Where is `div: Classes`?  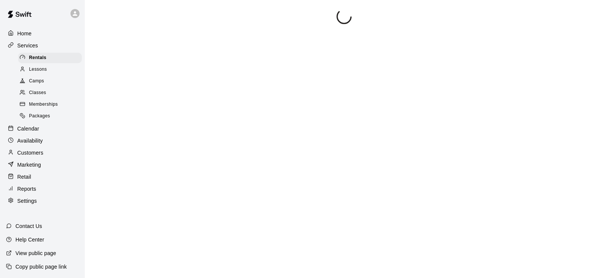
div: Classes is located at coordinates (50, 93).